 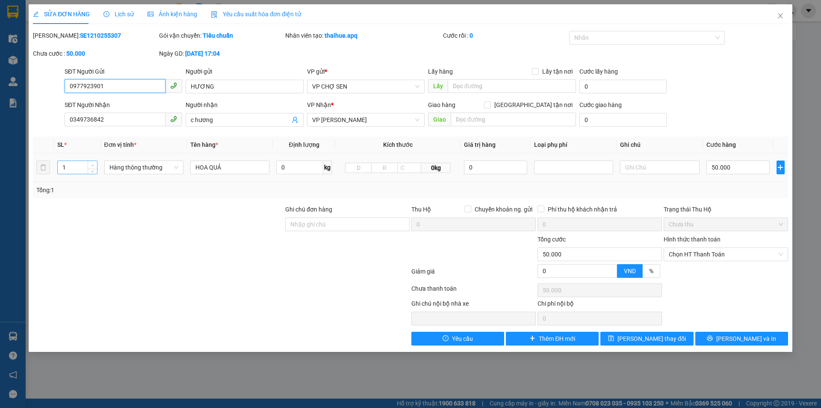 What do you see at coordinates (473, 291) in the screenshot?
I see `div: Chưa thanh toán` at bounding box center [473, 291].